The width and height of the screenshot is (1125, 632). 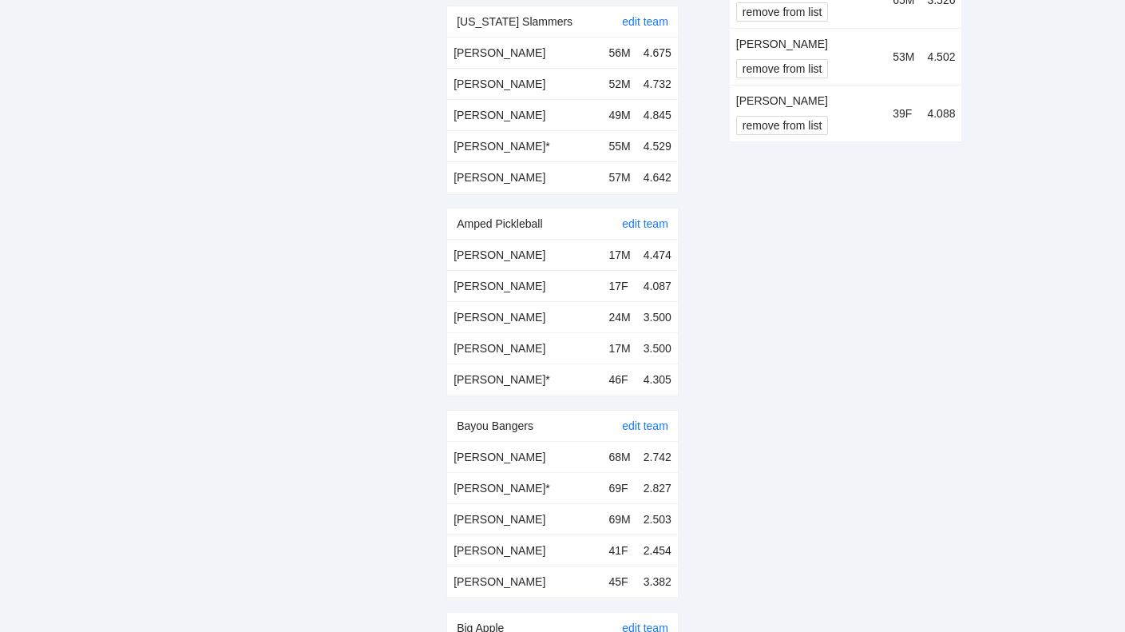 I want to click on span: 4.675, so click(x=657, y=53).